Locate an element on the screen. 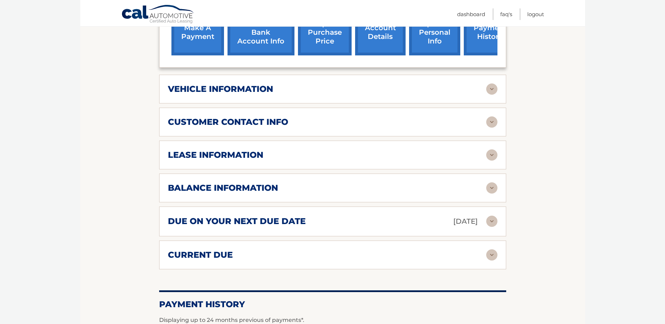 This screenshot has width=665, height=324. h2: vehicle information is located at coordinates (221, 89).